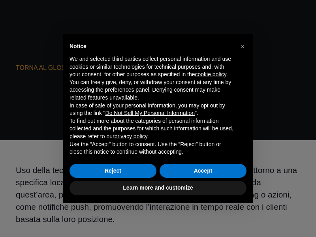 This screenshot has height=237, width=316. What do you see at coordinates (211, 74) in the screenshot?
I see `a: cookie policy` at bounding box center [211, 74].